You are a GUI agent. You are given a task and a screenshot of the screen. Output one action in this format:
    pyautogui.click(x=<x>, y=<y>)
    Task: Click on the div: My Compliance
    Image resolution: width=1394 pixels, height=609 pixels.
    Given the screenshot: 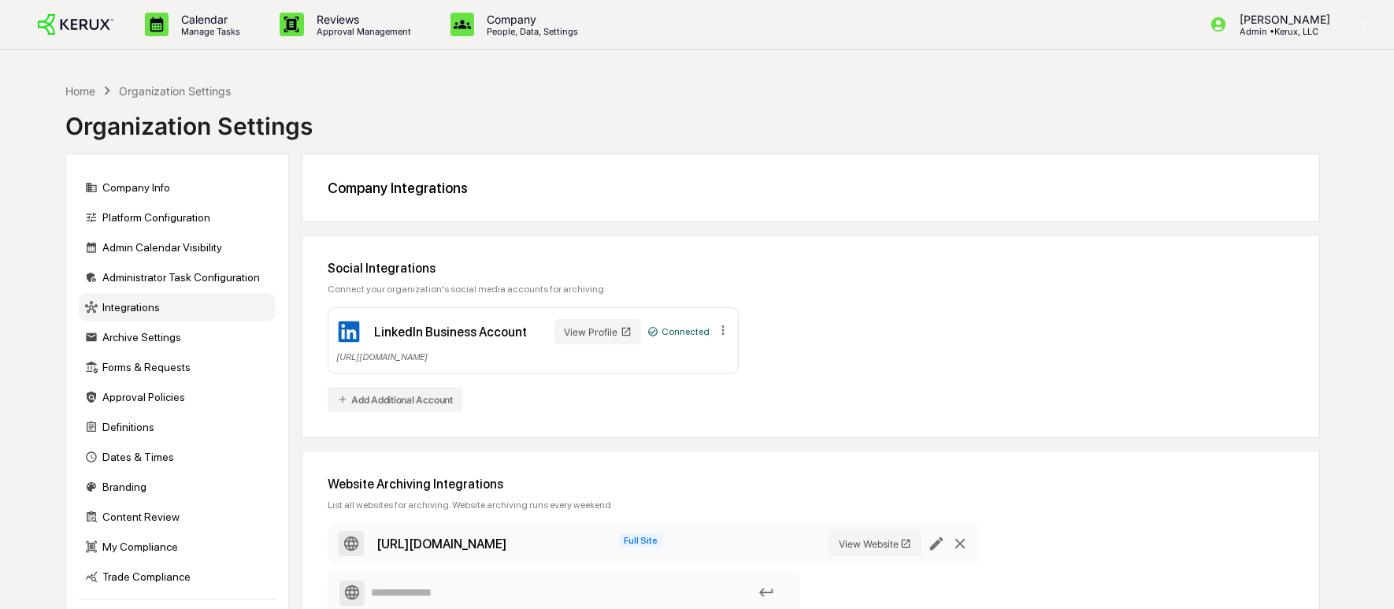 What is the action you would take?
    pyautogui.click(x=177, y=547)
    